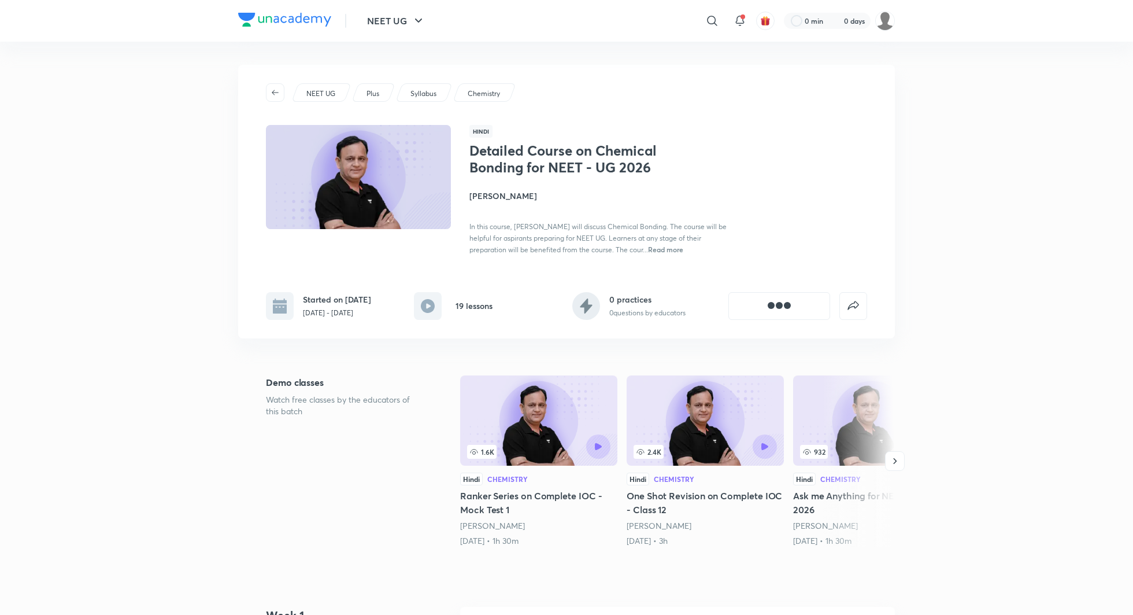  Describe the element at coordinates (481, 131) in the screenshot. I see `span: Hindi` at that location.